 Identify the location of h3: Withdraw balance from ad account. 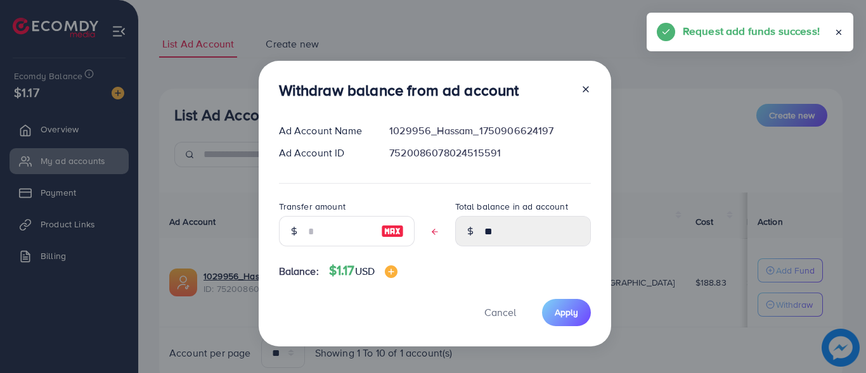
(399, 90).